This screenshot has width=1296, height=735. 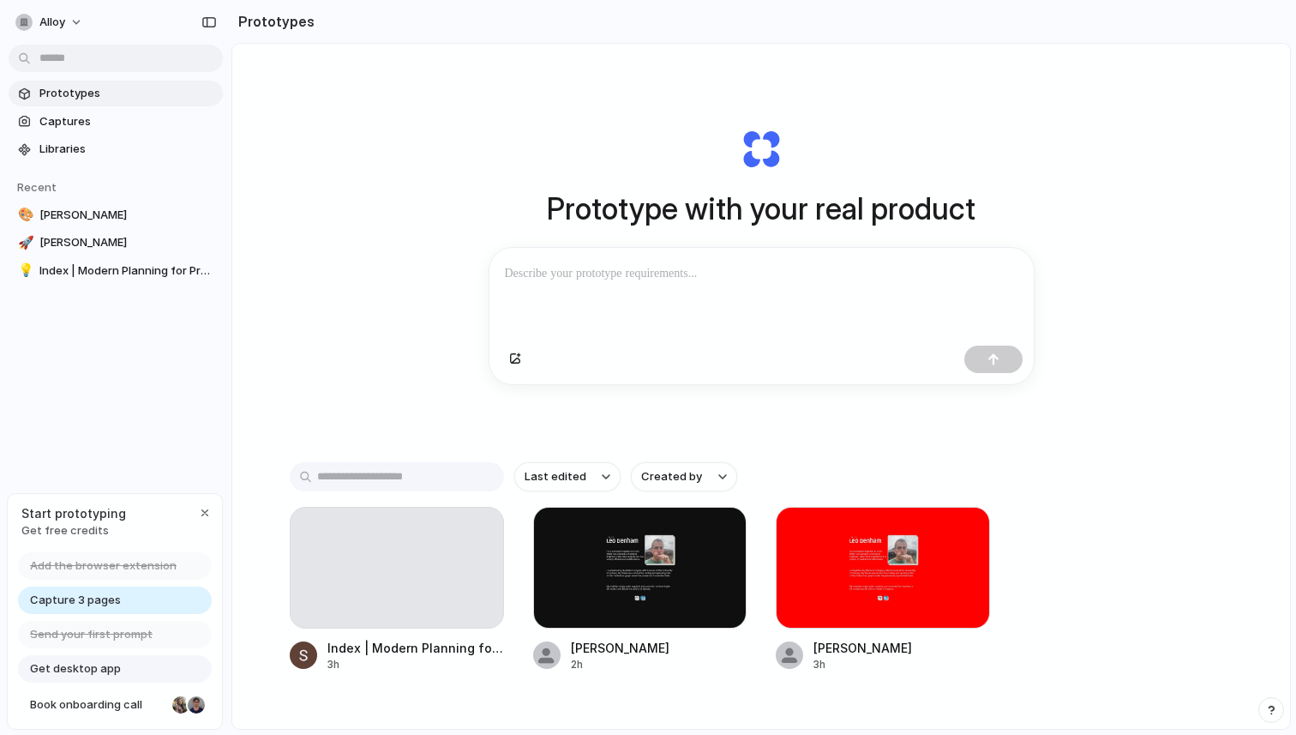 What do you see at coordinates (620, 664) in the screenshot?
I see `div: 2h` at bounding box center [620, 664].